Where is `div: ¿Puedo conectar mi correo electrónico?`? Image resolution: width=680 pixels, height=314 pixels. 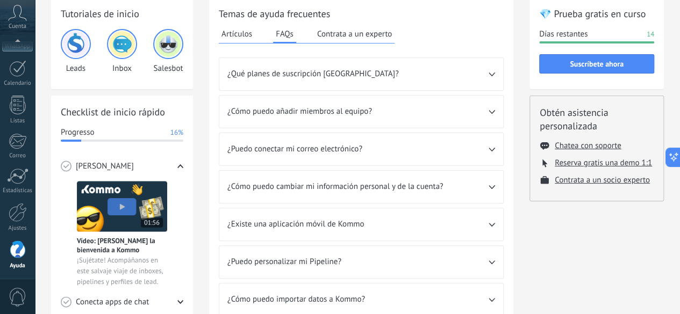
div: ¿Puedo conectar mi correo electrónico? is located at coordinates (361, 149).